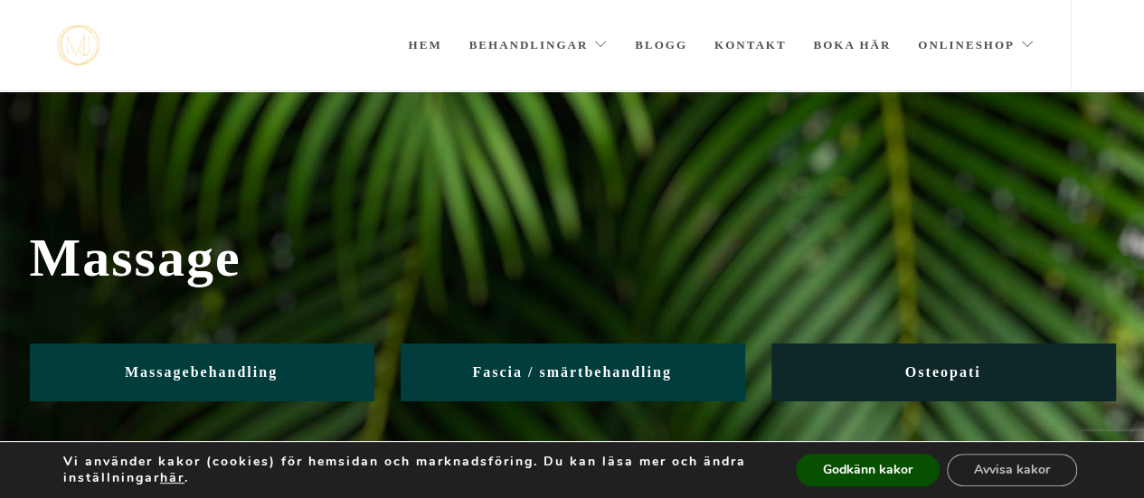 The width and height of the screenshot is (1144, 498). I want to click on a: mjstudio mjstudio mjstudio, so click(78, 45).